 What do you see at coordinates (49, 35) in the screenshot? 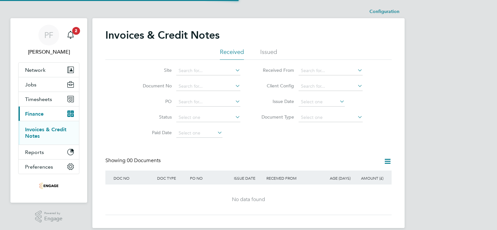
I see `span: PF` at bounding box center [49, 35].